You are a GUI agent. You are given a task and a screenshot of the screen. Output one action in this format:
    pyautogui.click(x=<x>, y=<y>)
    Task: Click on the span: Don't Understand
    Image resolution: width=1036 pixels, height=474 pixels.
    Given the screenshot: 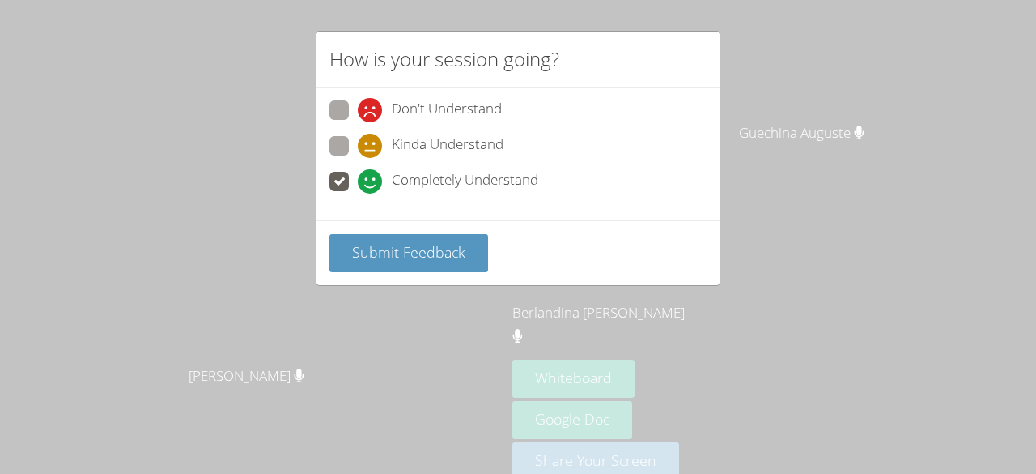 What is the action you would take?
    pyautogui.click(x=447, y=110)
    